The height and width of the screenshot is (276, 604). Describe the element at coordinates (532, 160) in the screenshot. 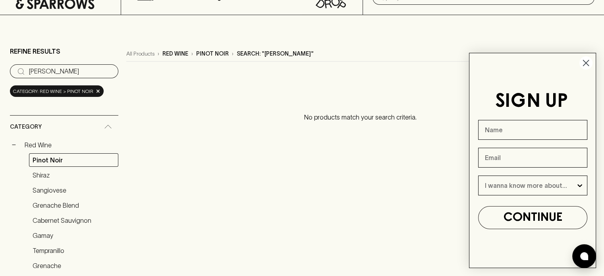

I see `div: FLYOUT Form` at that location.